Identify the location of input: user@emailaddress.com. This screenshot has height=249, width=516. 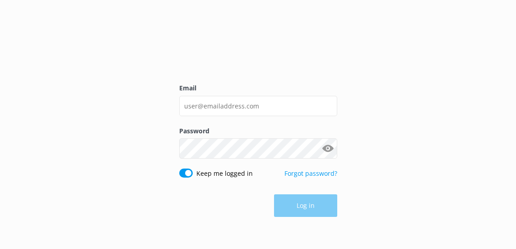
(258, 106).